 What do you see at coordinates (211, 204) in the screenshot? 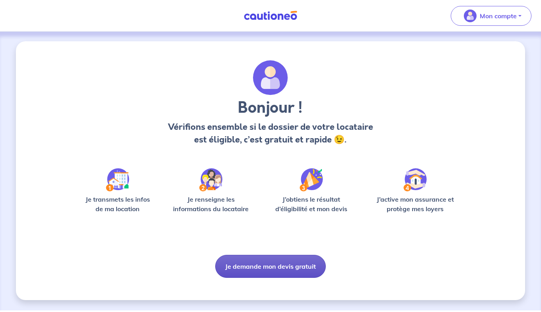
I see `p: Je renseigne les informations du locataire` at bounding box center [211, 204].